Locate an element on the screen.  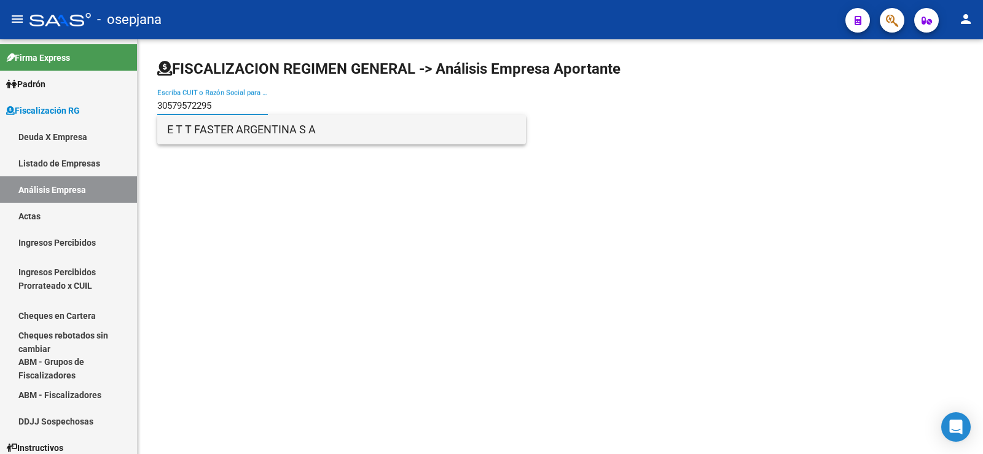
span: Padrón is located at coordinates (26, 84).